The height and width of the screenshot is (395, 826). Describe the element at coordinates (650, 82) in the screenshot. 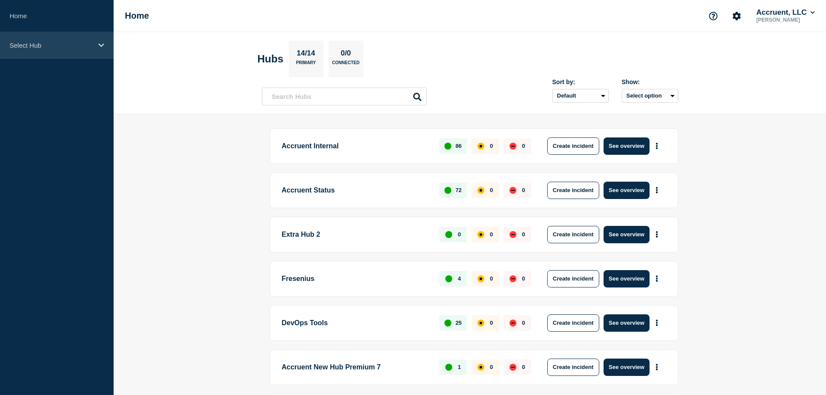

I see `div: Show:` at that location.